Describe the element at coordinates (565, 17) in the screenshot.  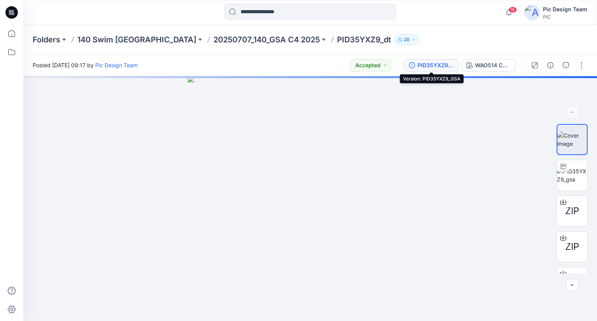
I see `div: PIC` at that location.